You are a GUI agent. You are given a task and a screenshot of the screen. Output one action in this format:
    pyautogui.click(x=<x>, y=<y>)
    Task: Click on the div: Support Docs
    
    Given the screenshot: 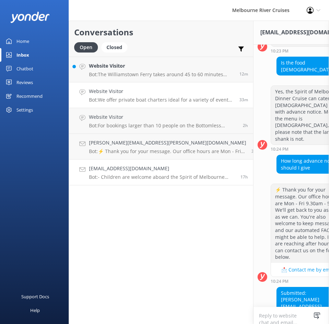 What is the action you would take?
    pyautogui.click(x=35, y=296)
    